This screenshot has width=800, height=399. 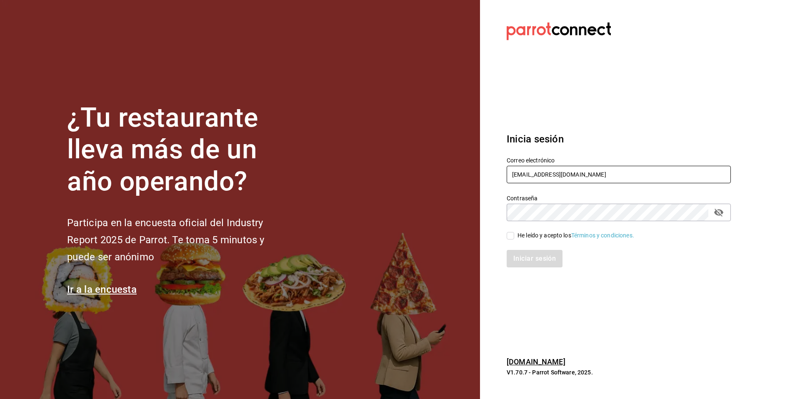 What do you see at coordinates (603, 235) in the screenshot?
I see `a: Términos y condiciones.` at bounding box center [603, 235].